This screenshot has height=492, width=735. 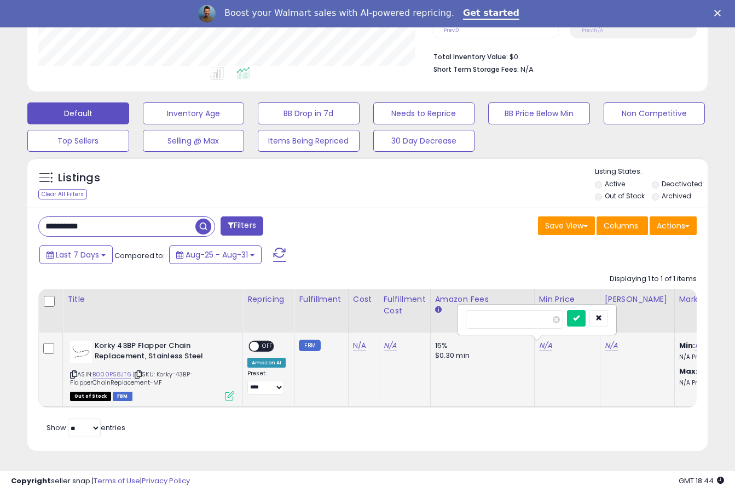 What do you see at coordinates (86, 427) in the screenshot?
I see `span: Show: entries` at bounding box center [86, 427].